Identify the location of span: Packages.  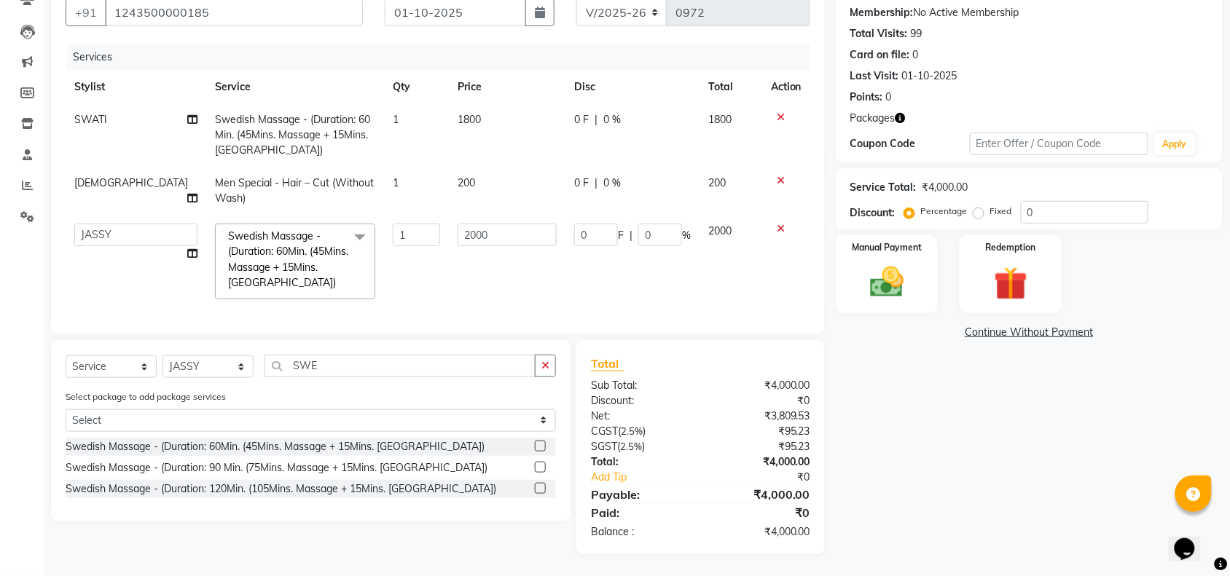
(873, 118).